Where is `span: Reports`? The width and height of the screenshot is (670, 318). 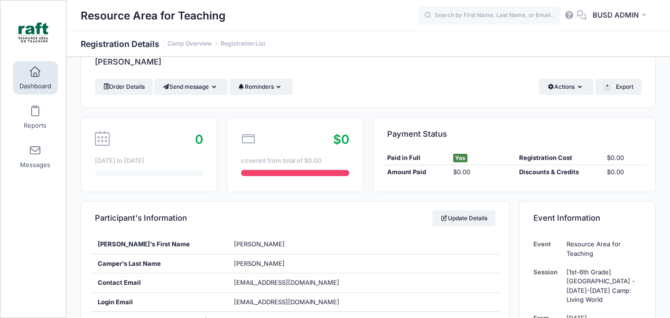
span: Reports is located at coordinates (35, 125).